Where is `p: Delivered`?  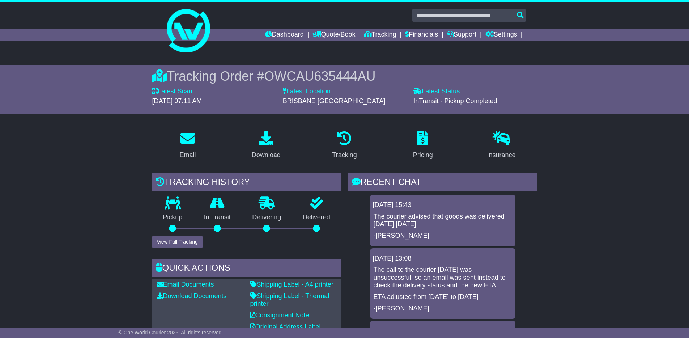
p: Delivered is located at coordinates (316, 217).